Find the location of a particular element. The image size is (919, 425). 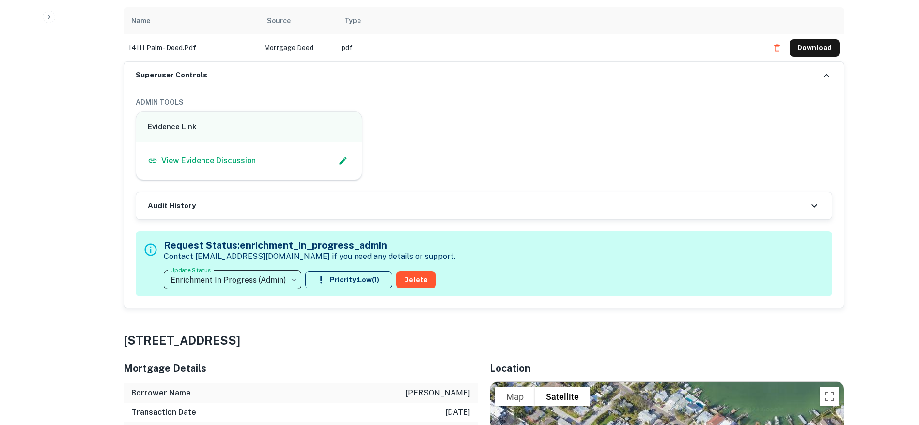

h6: Borrower Name is located at coordinates (161, 393).